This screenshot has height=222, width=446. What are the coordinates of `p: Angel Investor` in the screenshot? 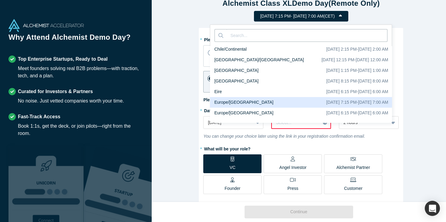 It's located at (293, 168).